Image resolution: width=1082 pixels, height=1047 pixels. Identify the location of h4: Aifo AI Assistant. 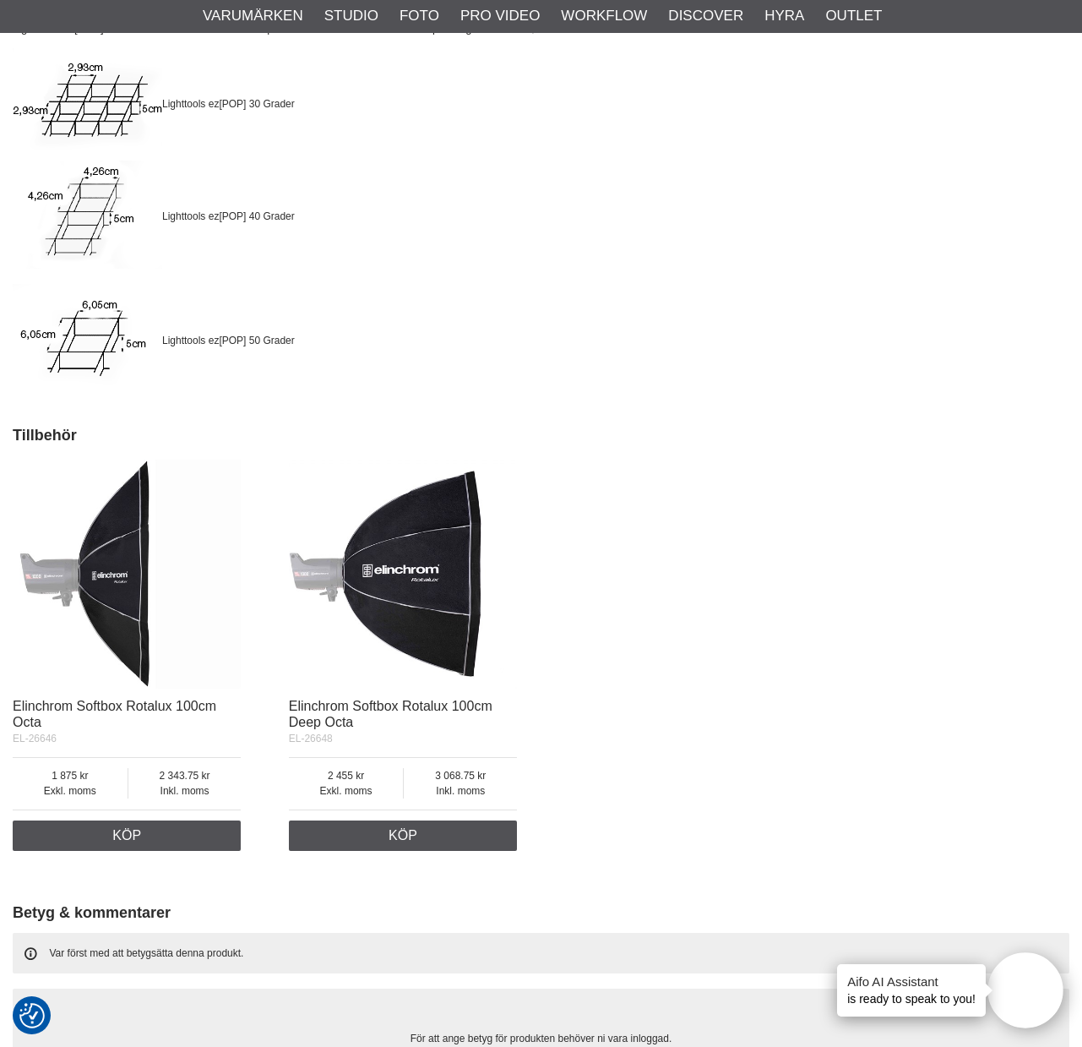
(912, 981).